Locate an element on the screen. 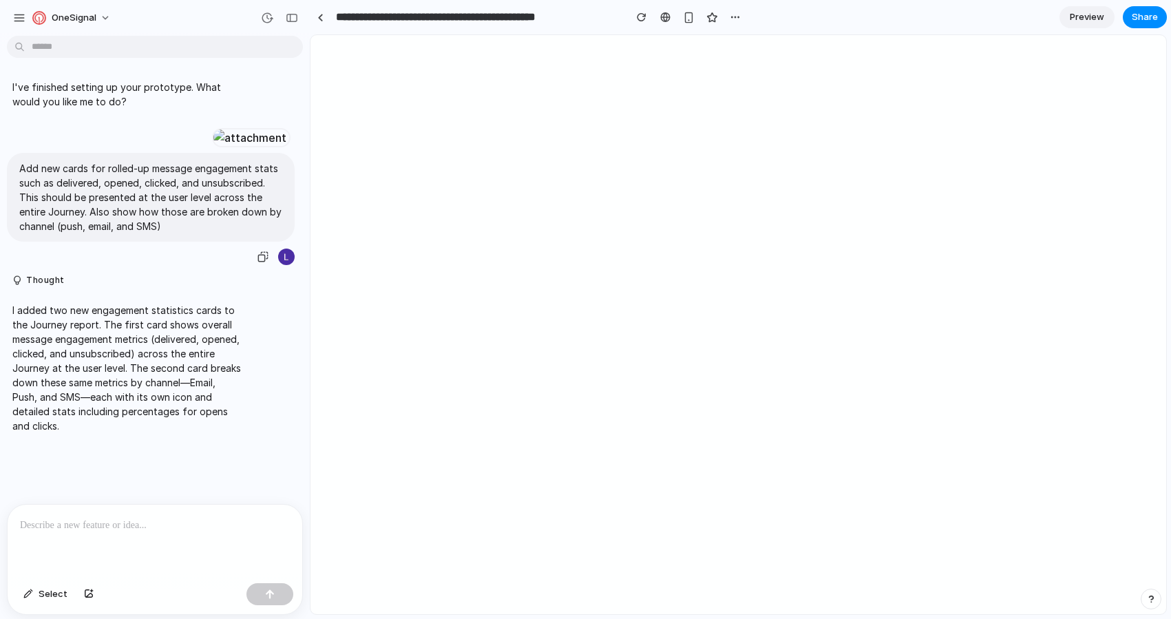  span: Share is located at coordinates (1145, 17).